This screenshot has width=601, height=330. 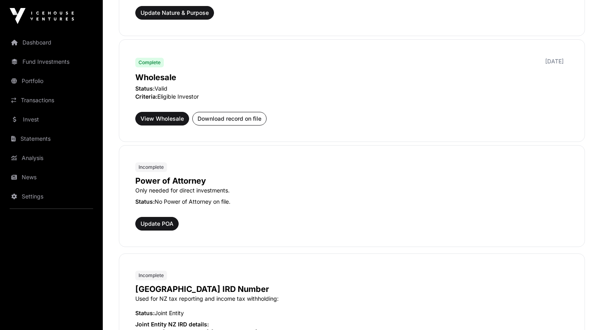 What do you see at coordinates (51, 120) in the screenshot?
I see `a: Invest` at bounding box center [51, 120].